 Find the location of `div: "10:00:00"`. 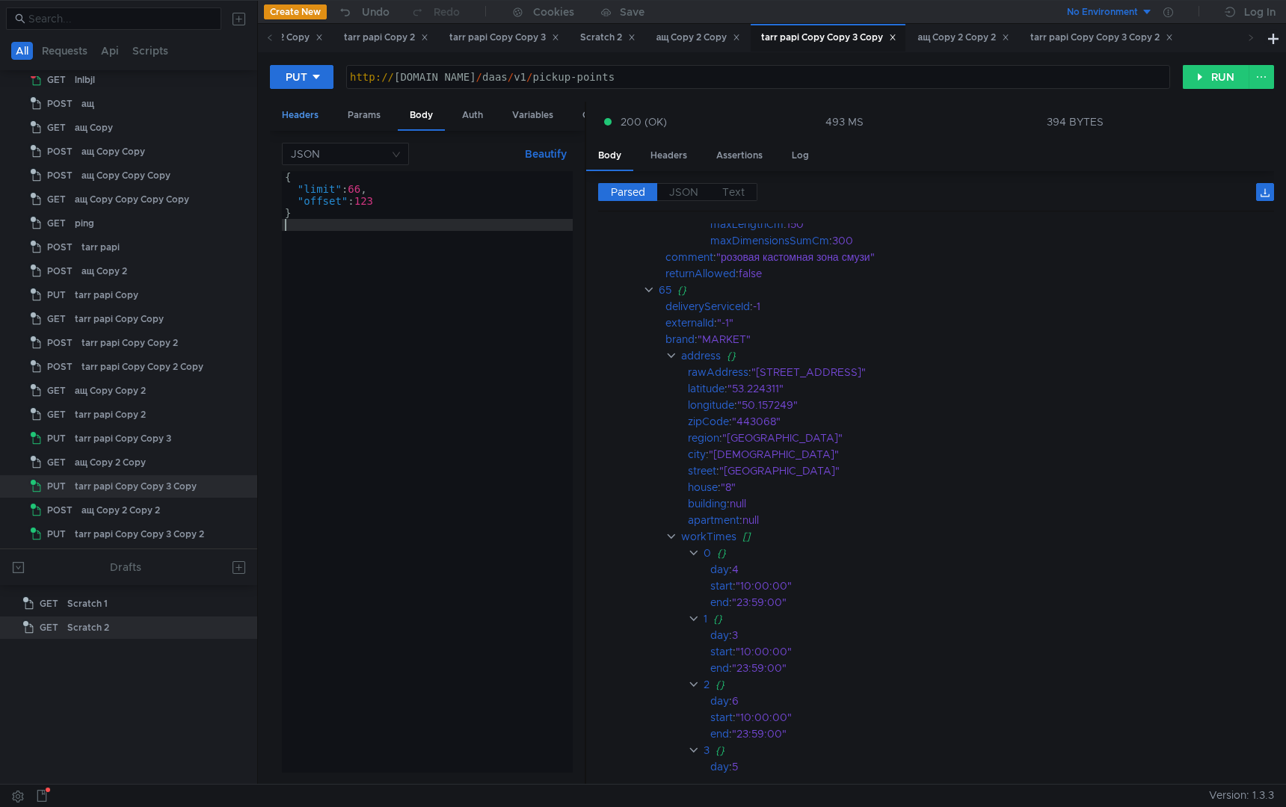

div: "10:00:00" is located at coordinates (994, 652).